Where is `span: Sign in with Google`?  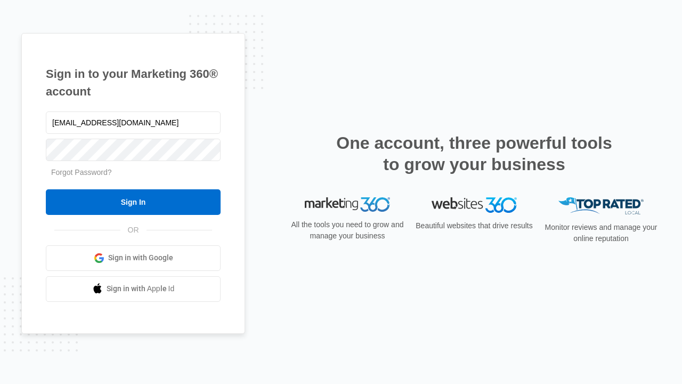
span: Sign in with Google is located at coordinates (141, 257).